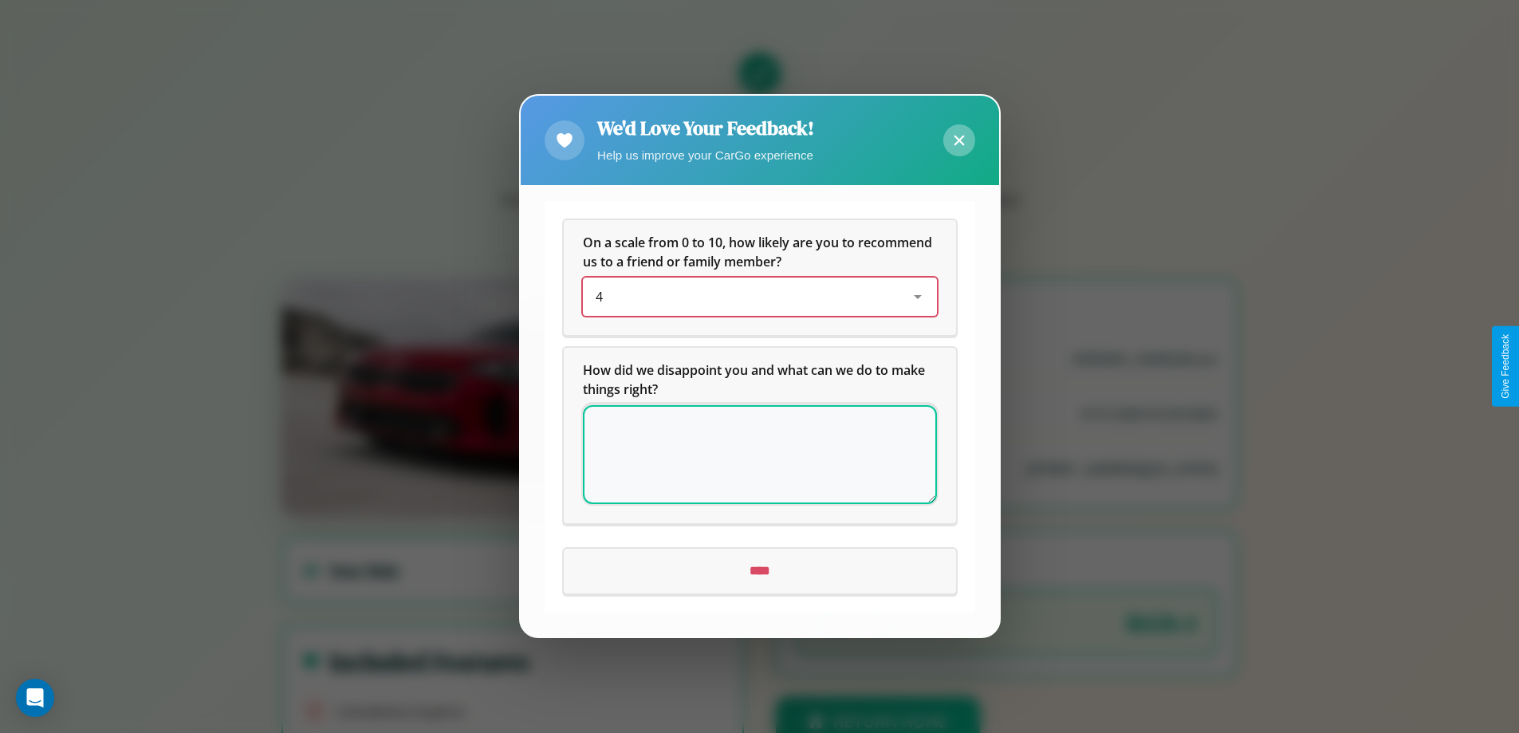 This screenshot has width=1519, height=733. Describe the element at coordinates (759, 253) in the screenshot. I see `span: On a scale from 0 to 10, how likely are you to recommend us to a friend or family member?` at that location.